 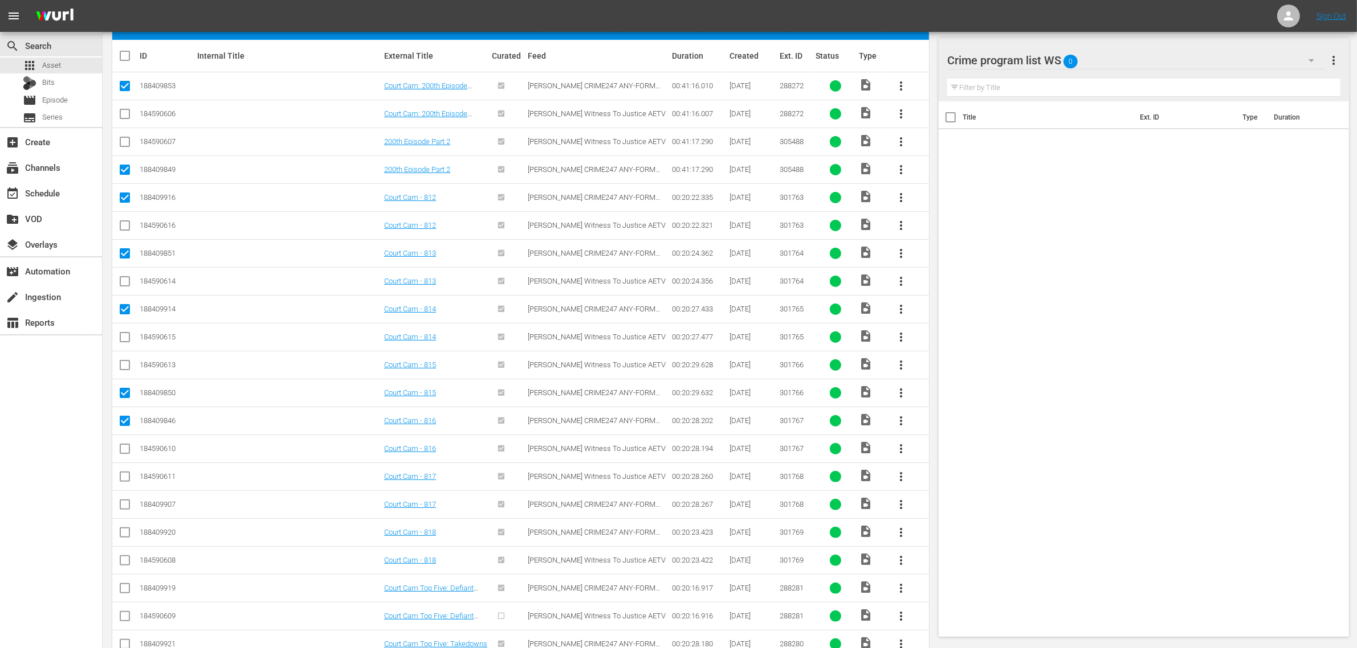 What do you see at coordinates (791, 644) in the screenshot?
I see `span: 288280` at bounding box center [791, 644].